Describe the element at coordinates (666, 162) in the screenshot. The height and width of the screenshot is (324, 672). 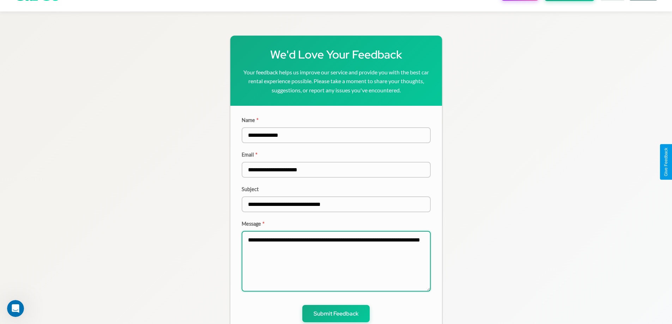
I see `div: Give Feedback` at that location.